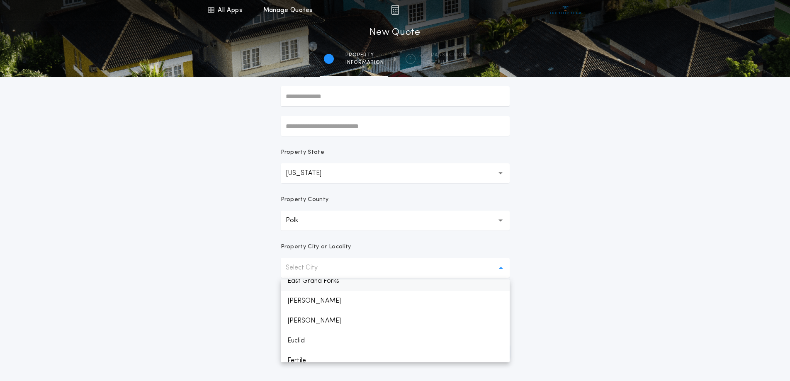 Image resolution: width=790 pixels, height=381 pixels. I want to click on h1: New Quote, so click(395, 33).